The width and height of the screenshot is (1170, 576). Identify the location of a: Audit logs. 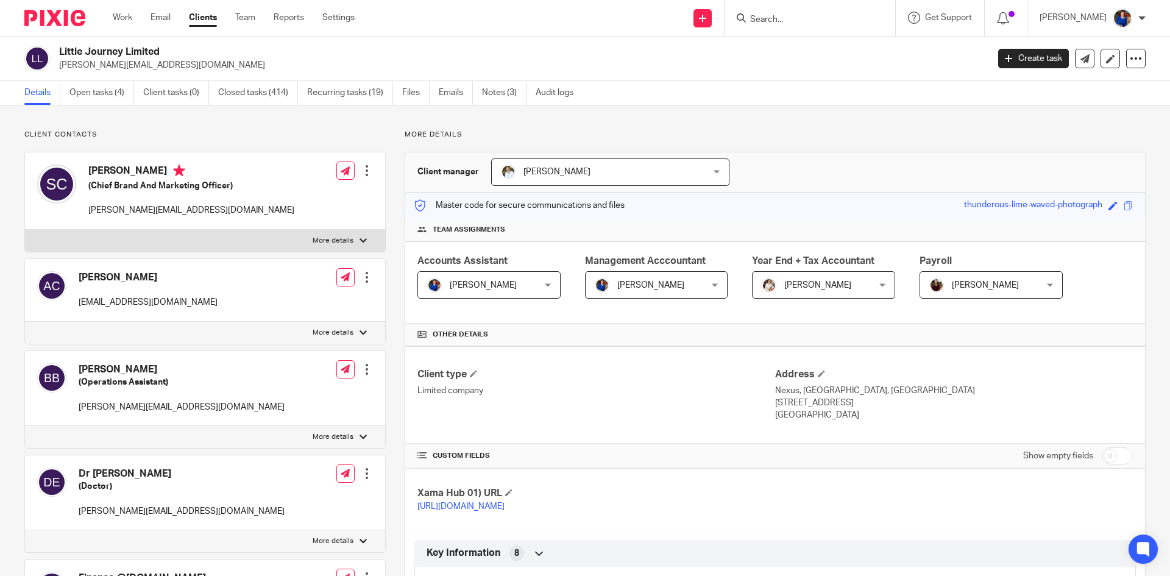
(559, 93).